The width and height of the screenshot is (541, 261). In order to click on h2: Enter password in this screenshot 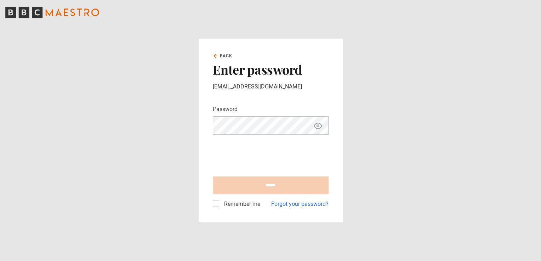, I will do `click(270, 69)`.